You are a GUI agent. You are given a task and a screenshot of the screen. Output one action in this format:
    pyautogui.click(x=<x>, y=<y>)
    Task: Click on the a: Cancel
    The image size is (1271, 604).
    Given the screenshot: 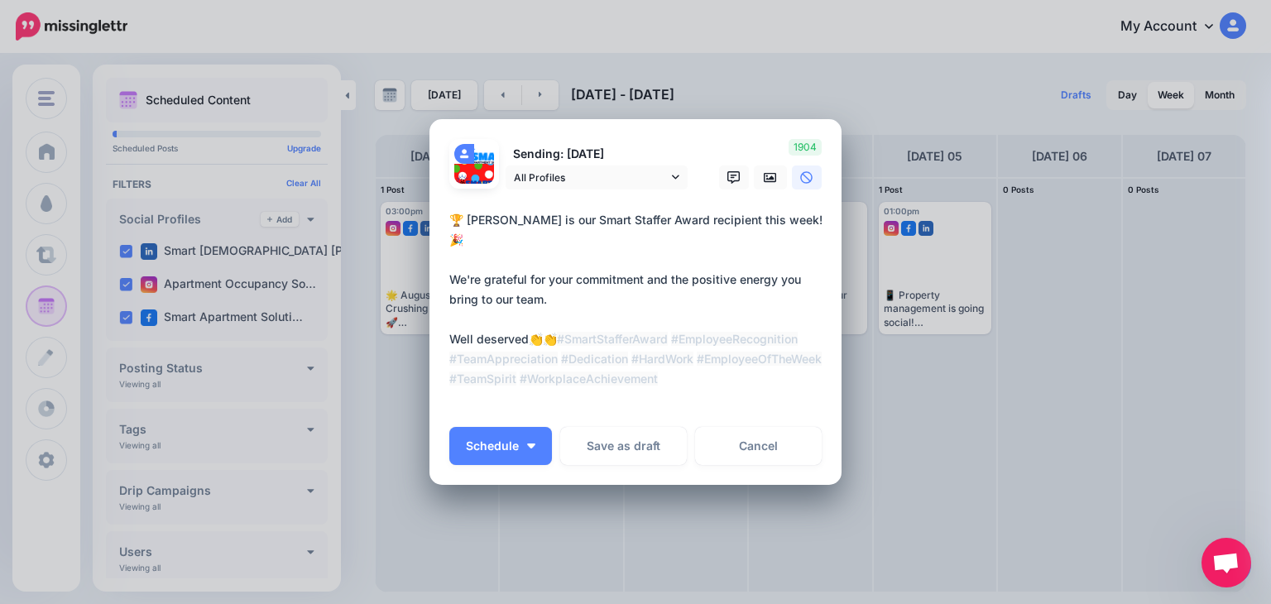 What is the action you would take?
    pyautogui.click(x=758, y=446)
    